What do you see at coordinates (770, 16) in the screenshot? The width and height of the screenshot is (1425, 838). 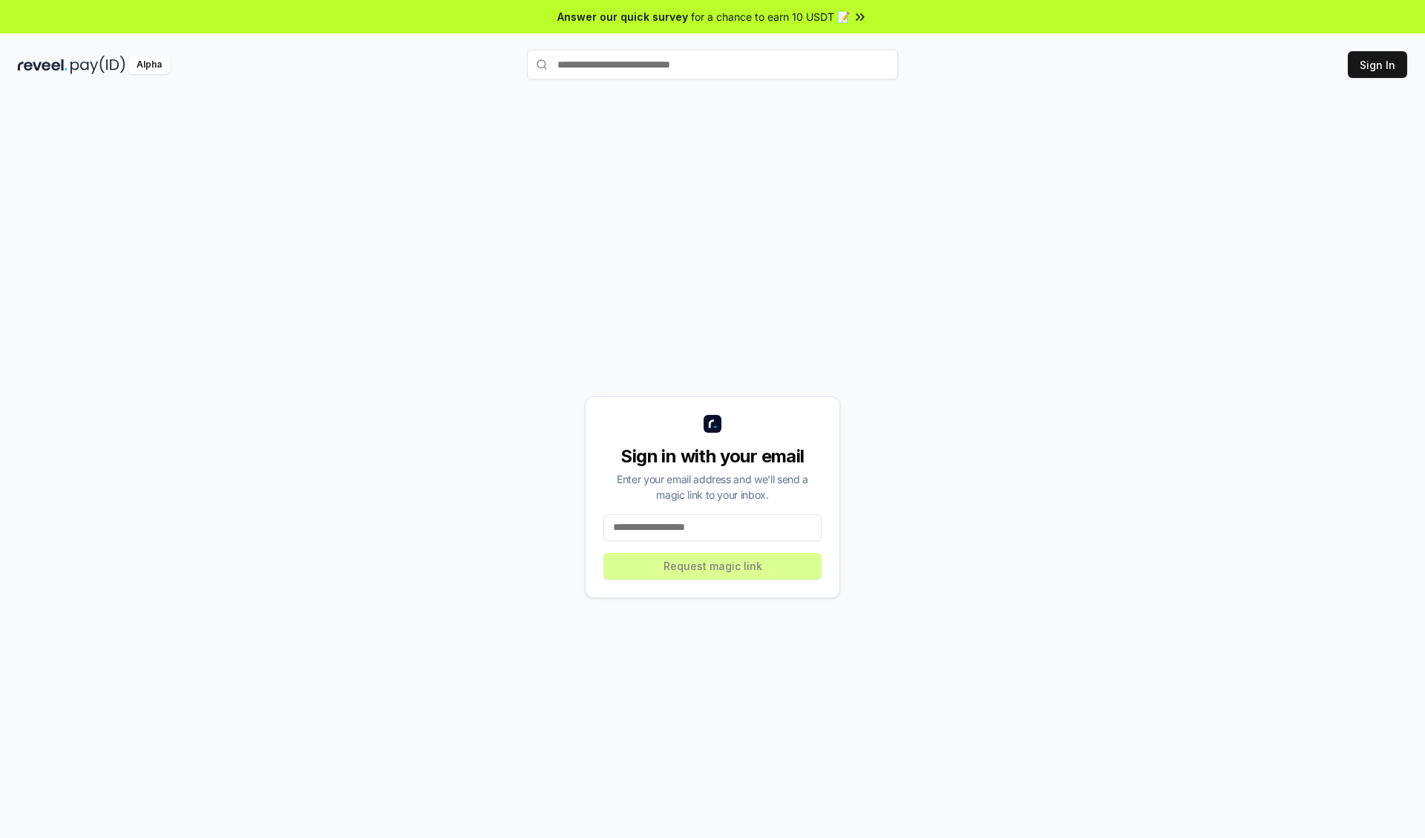 I see `span: for a chance to earn 10 USDT 📝` at bounding box center [770, 16].